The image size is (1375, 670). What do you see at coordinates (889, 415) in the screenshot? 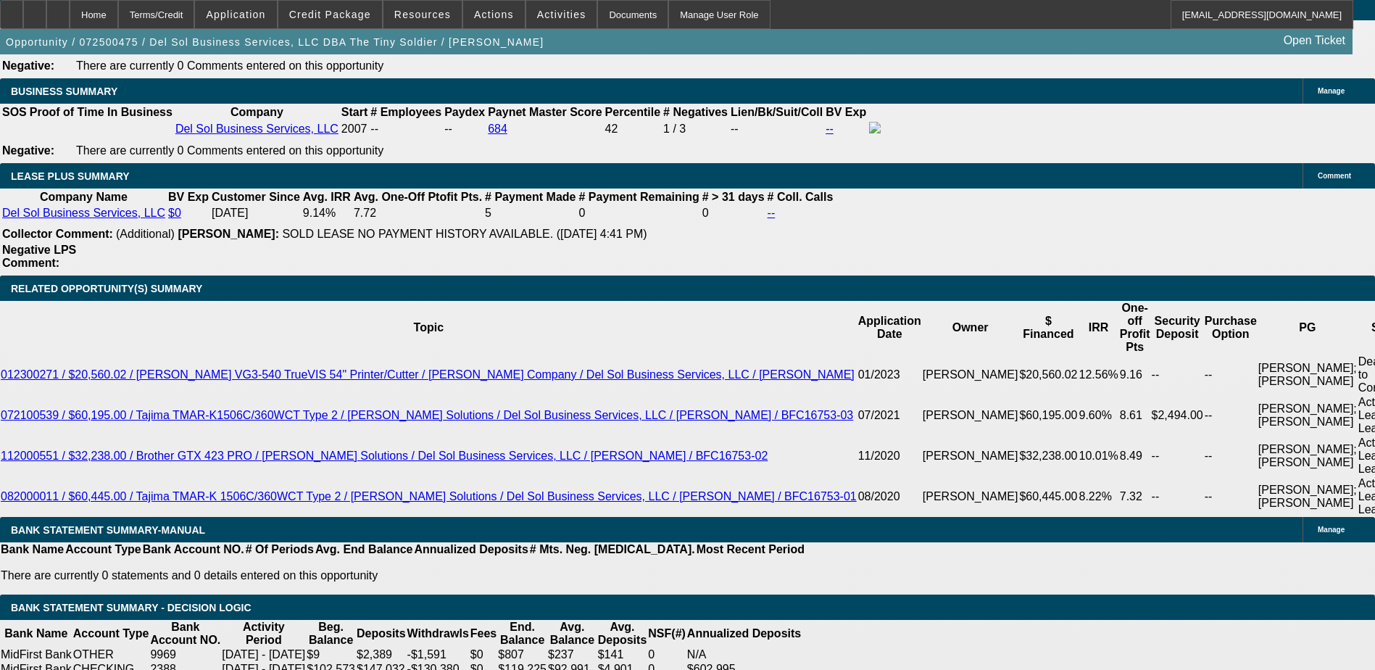
I see `td: 07/2021` at bounding box center [889, 415].